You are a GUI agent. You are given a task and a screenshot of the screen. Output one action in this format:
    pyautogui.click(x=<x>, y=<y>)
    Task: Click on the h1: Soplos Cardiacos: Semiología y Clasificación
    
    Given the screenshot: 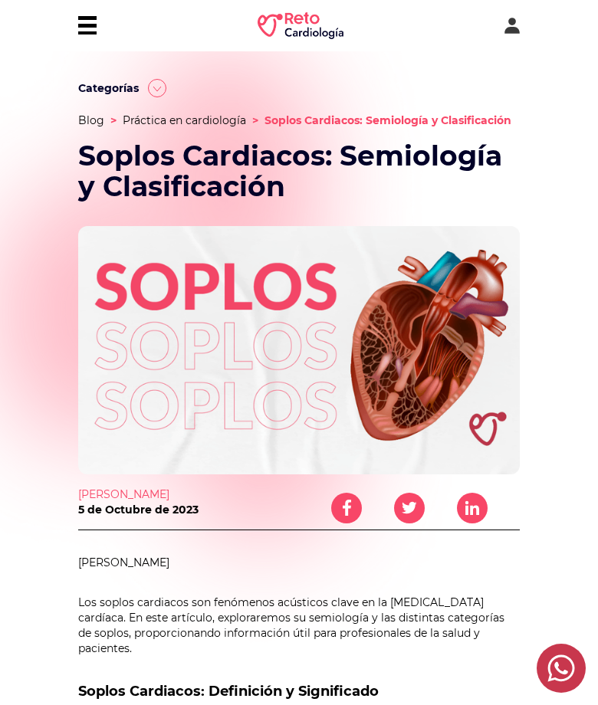 What is the action you would take?
    pyautogui.click(x=299, y=171)
    